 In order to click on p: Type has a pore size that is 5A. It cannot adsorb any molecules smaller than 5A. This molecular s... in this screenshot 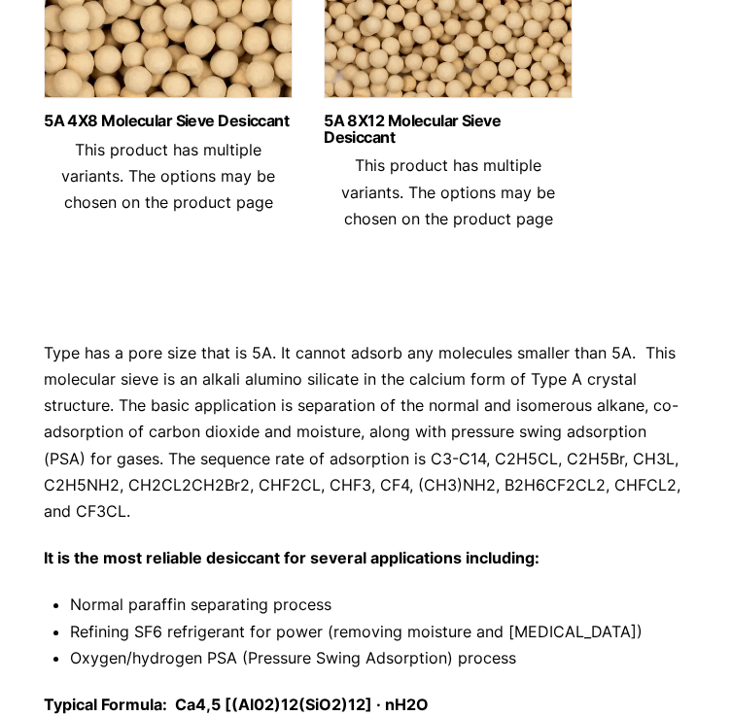, I will do `click(365, 432)`.